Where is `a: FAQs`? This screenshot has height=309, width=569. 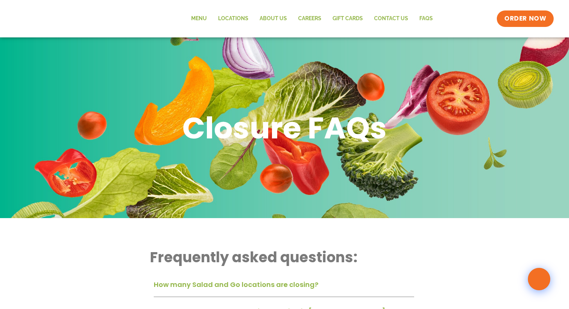 a: FAQs is located at coordinates (426, 19).